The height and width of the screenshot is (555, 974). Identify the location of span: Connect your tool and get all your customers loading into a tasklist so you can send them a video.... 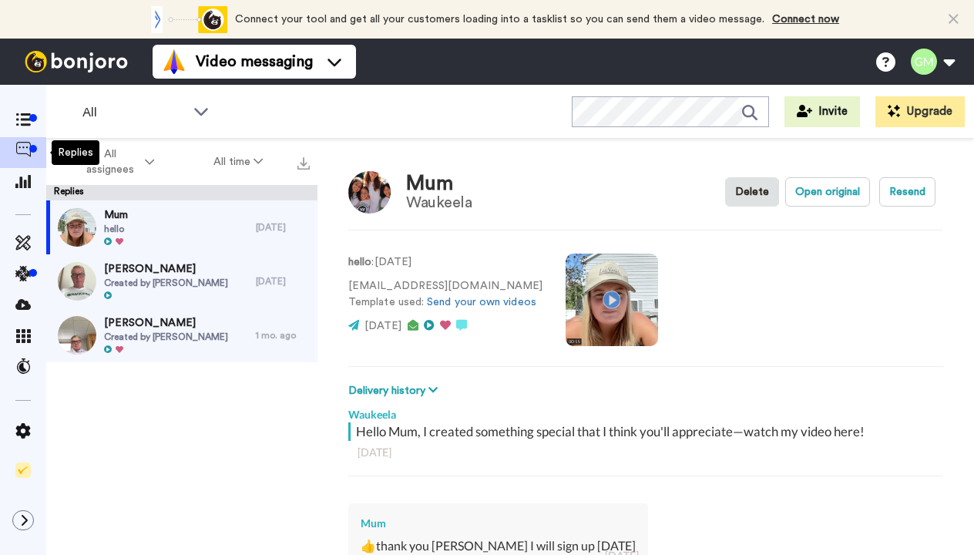
(499, 19).